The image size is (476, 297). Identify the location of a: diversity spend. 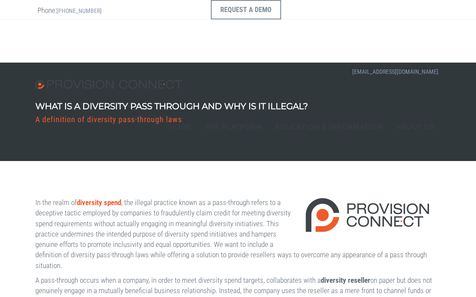
(99, 202).